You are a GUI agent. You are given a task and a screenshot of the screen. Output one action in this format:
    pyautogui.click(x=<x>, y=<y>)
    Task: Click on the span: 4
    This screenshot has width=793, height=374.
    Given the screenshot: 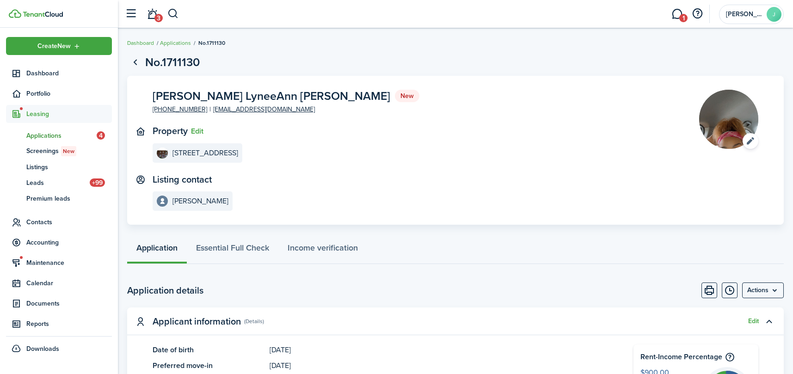 What is the action you would take?
    pyautogui.click(x=101, y=135)
    